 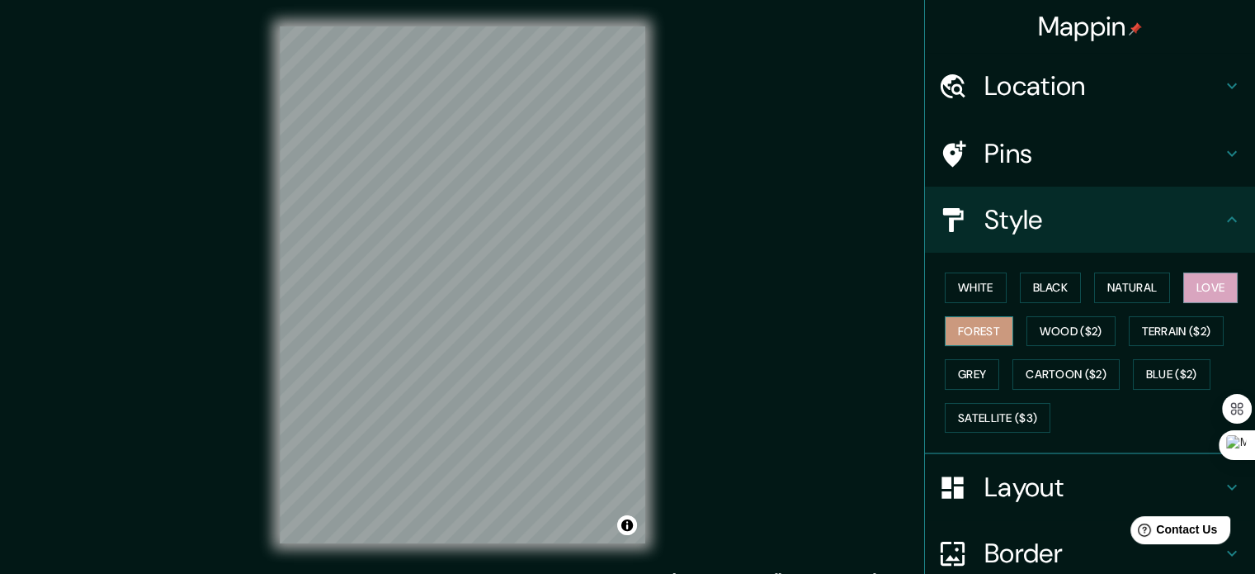 I want to click on h4: Border, so click(x=1103, y=553).